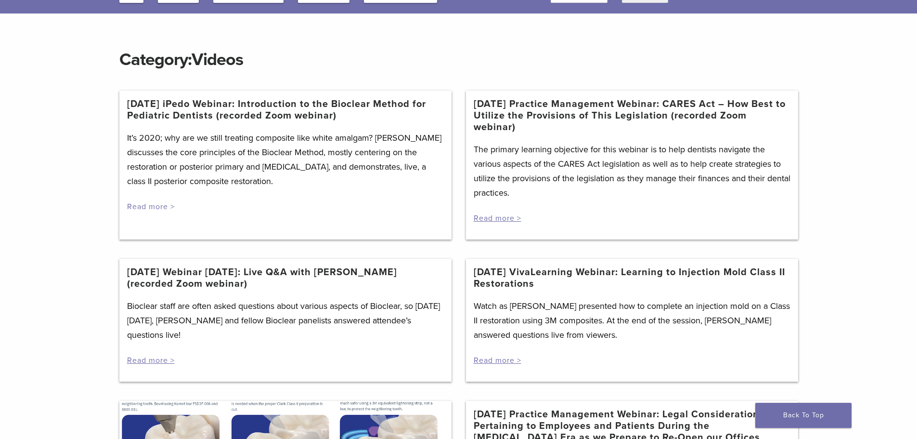 The height and width of the screenshot is (439, 917). Describe the element at coordinates (459, 50) in the screenshot. I see `h1: Category:` at that location.